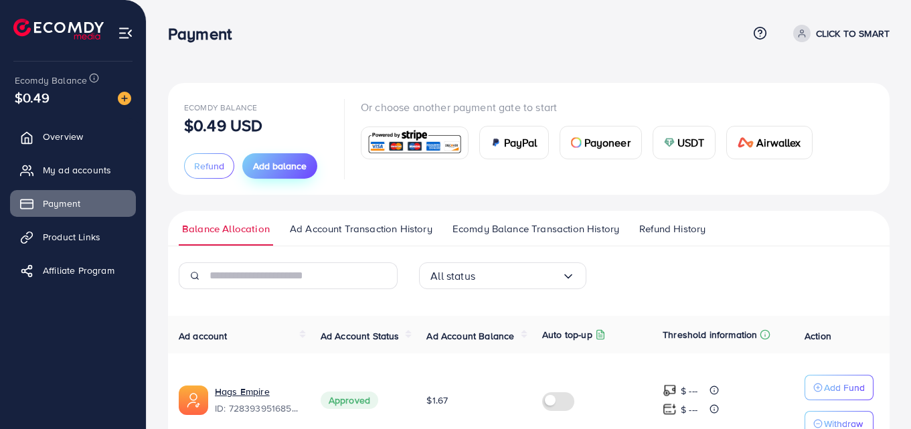 The image size is (911, 429). What do you see at coordinates (415, 143) in the screenshot?
I see `a: card` at bounding box center [415, 143].